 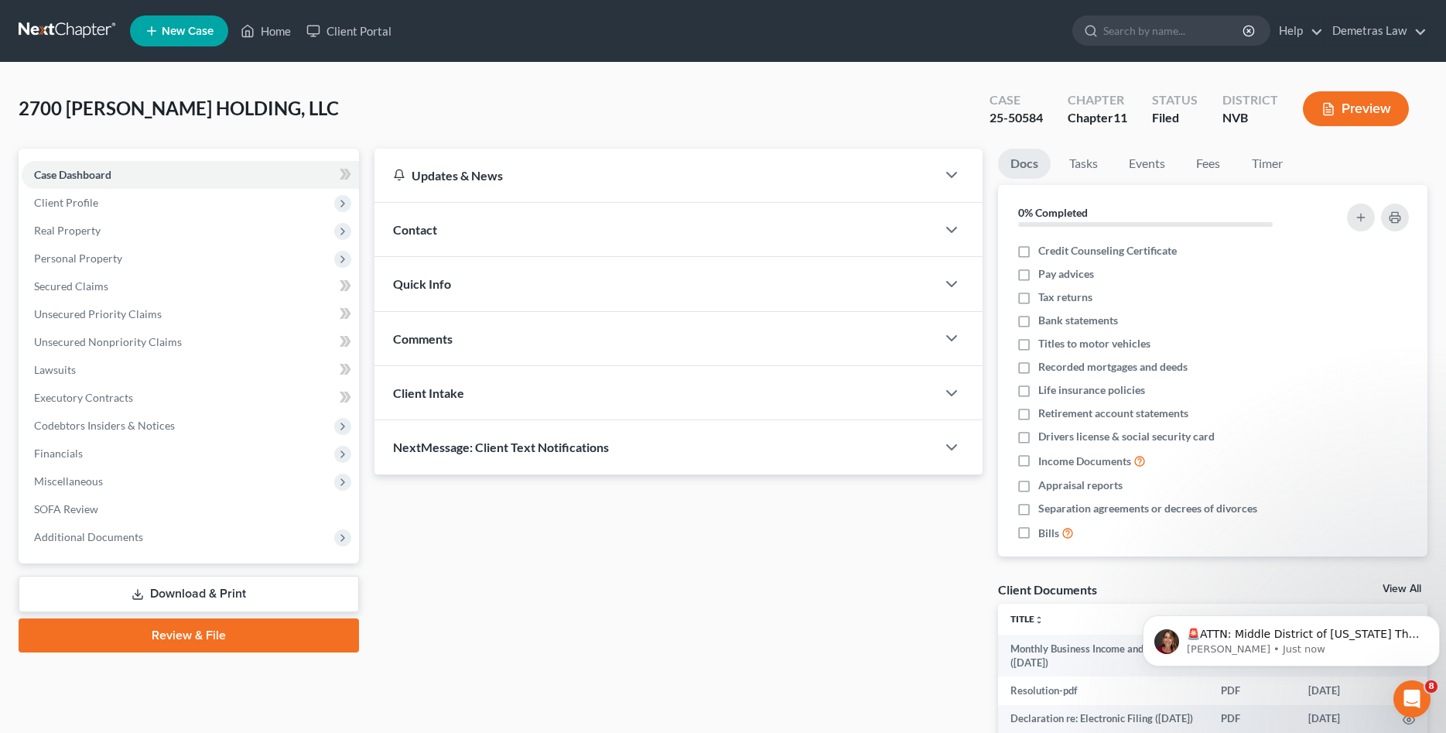 What do you see at coordinates (1049, 533) in the screenshot?
I see `span: Bills` at bounding box center [1049, 533].